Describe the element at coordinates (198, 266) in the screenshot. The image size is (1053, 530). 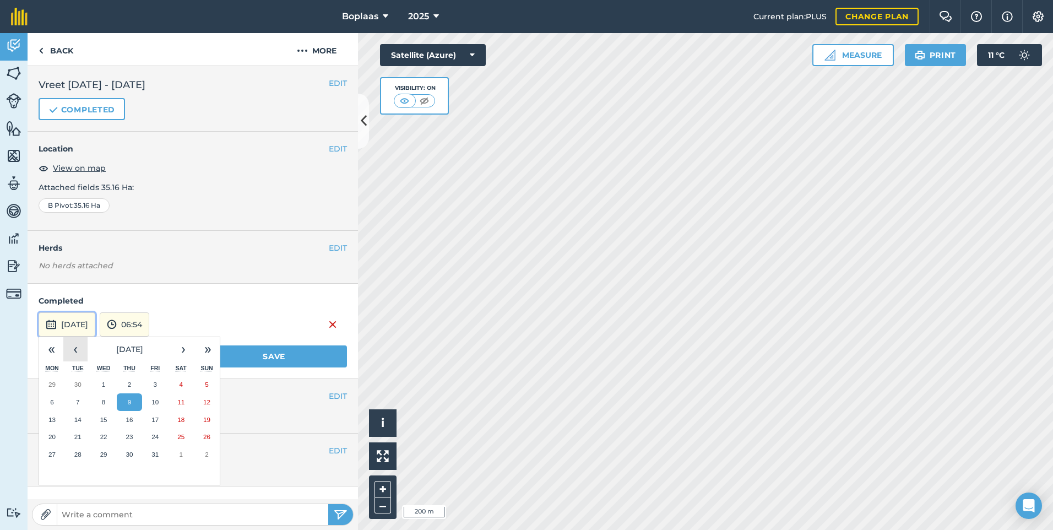
I see `em: No herds attached` at that location.